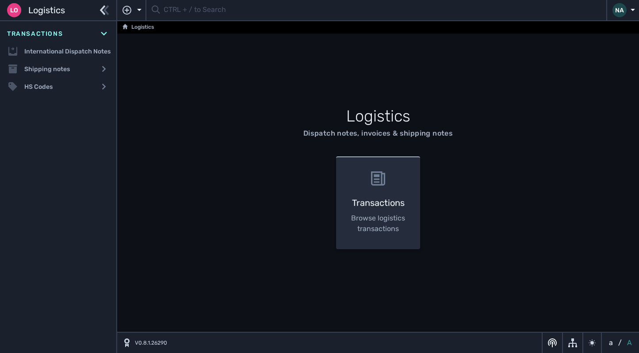 This screenshot has height=353, width=639. What do you see at coordinates (382, 10) in the screenshot?
I see `input: CTRL + / to Search` at bounding box center [382, 10].